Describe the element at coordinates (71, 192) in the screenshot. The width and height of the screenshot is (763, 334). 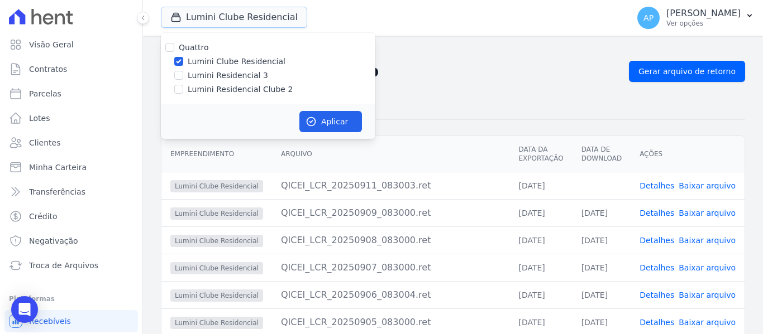
I see `a: Transferências` at that location.